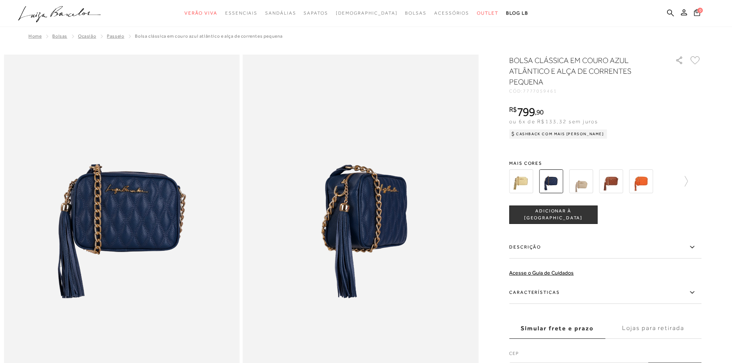  Describe the element at coordinates (488, 13) in the screenshot. I see `span: Outlet` at that location.